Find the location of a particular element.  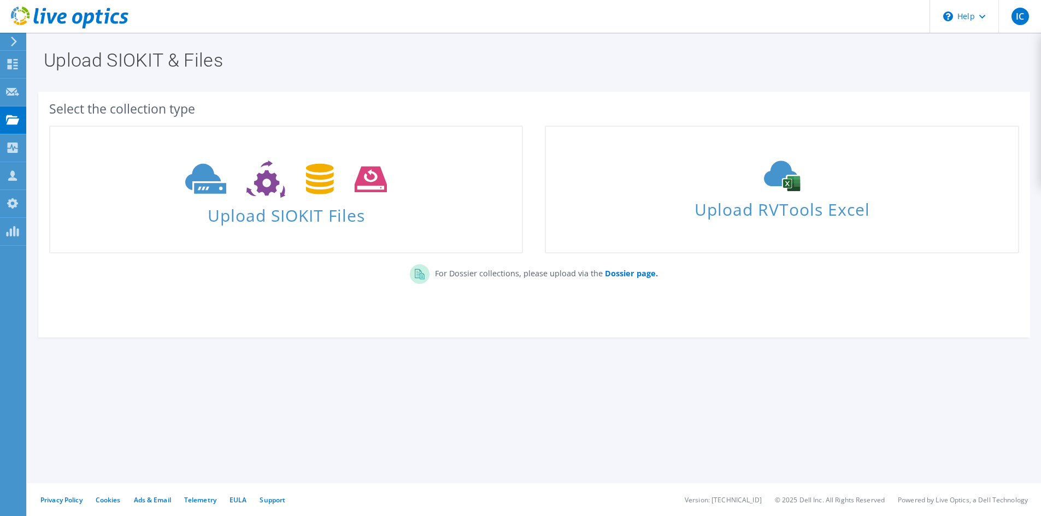

li: Powered by Live Optics, a Dell Technology is located at coordinates (963, 500).